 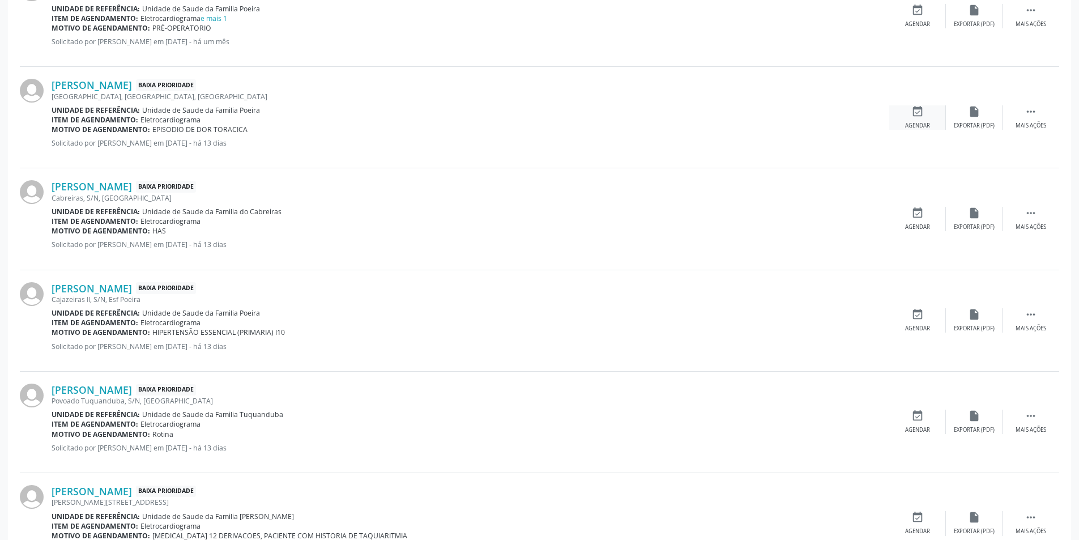 I want to click on span: PRÉ-OPERATORIO, so click(x=182, y=28).